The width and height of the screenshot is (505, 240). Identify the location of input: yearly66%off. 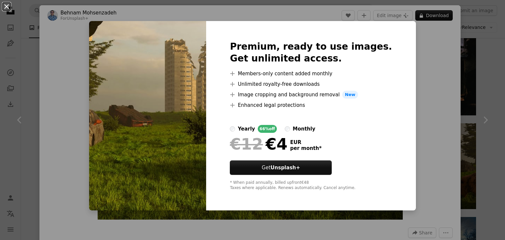
(232, 129).